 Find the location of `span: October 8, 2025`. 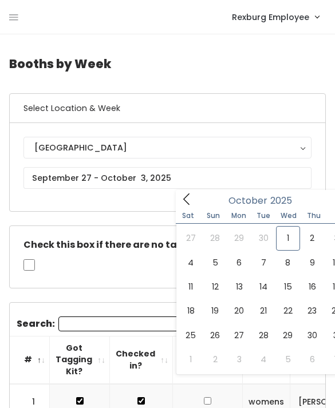

span: October 8, 2025 is located at coordinates (288, 263).